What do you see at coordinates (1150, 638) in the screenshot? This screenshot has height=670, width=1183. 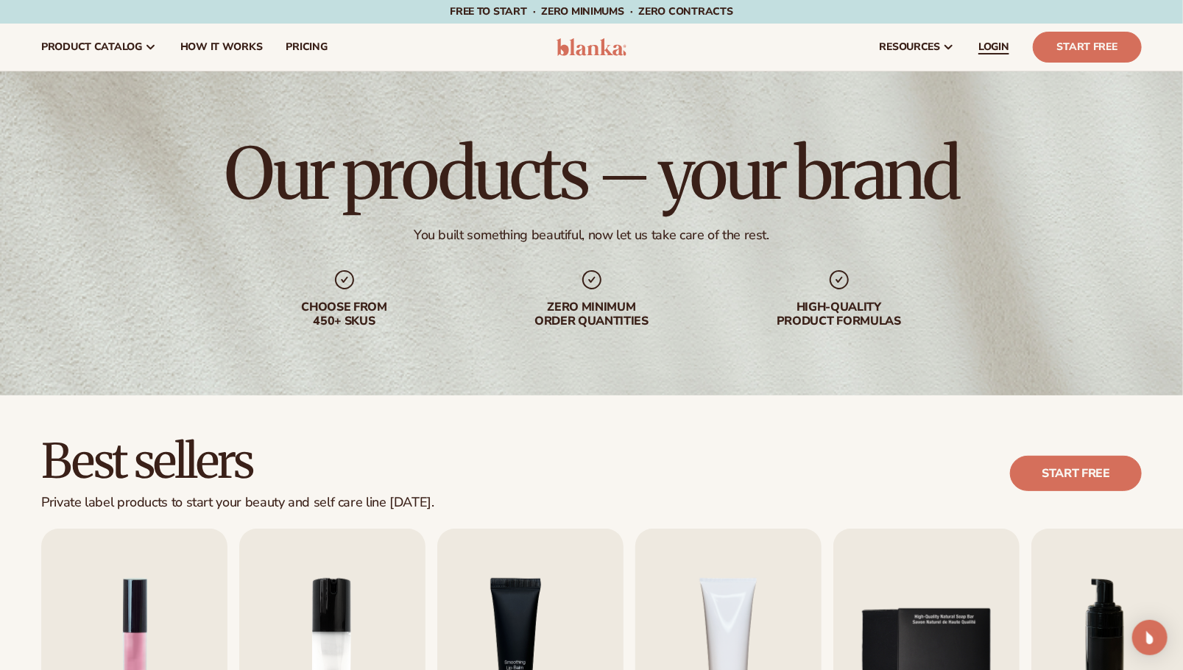 I see `div: Open Intercom Messenger` at bounding box center [1150, 638].